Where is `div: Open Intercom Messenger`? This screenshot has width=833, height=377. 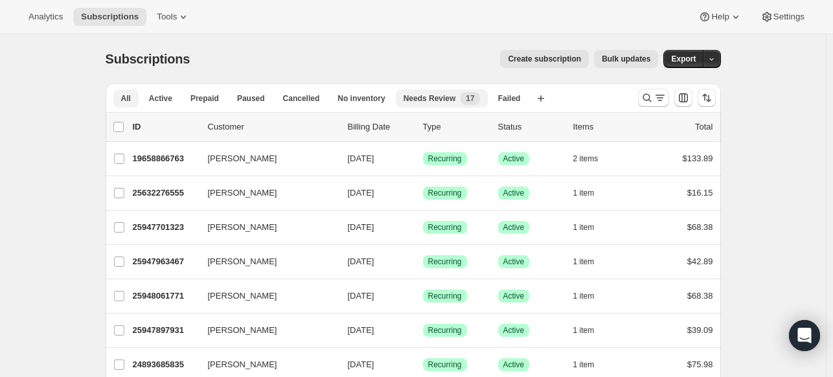 div: Open Intercom Messenger is located at coordinates (804, 335).